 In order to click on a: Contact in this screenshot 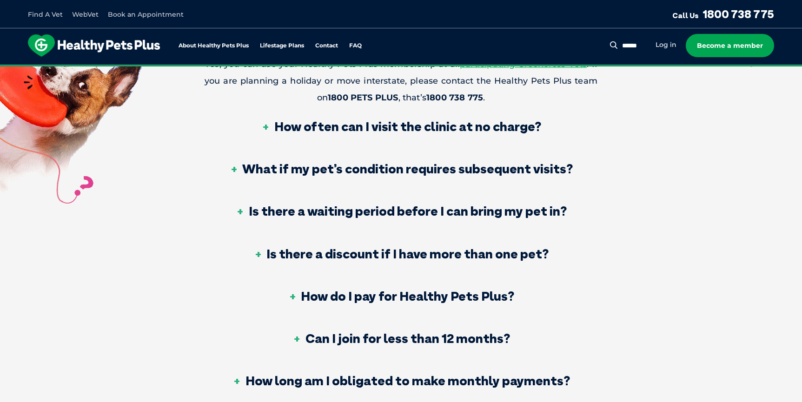, I will do `click(326, 46)`.